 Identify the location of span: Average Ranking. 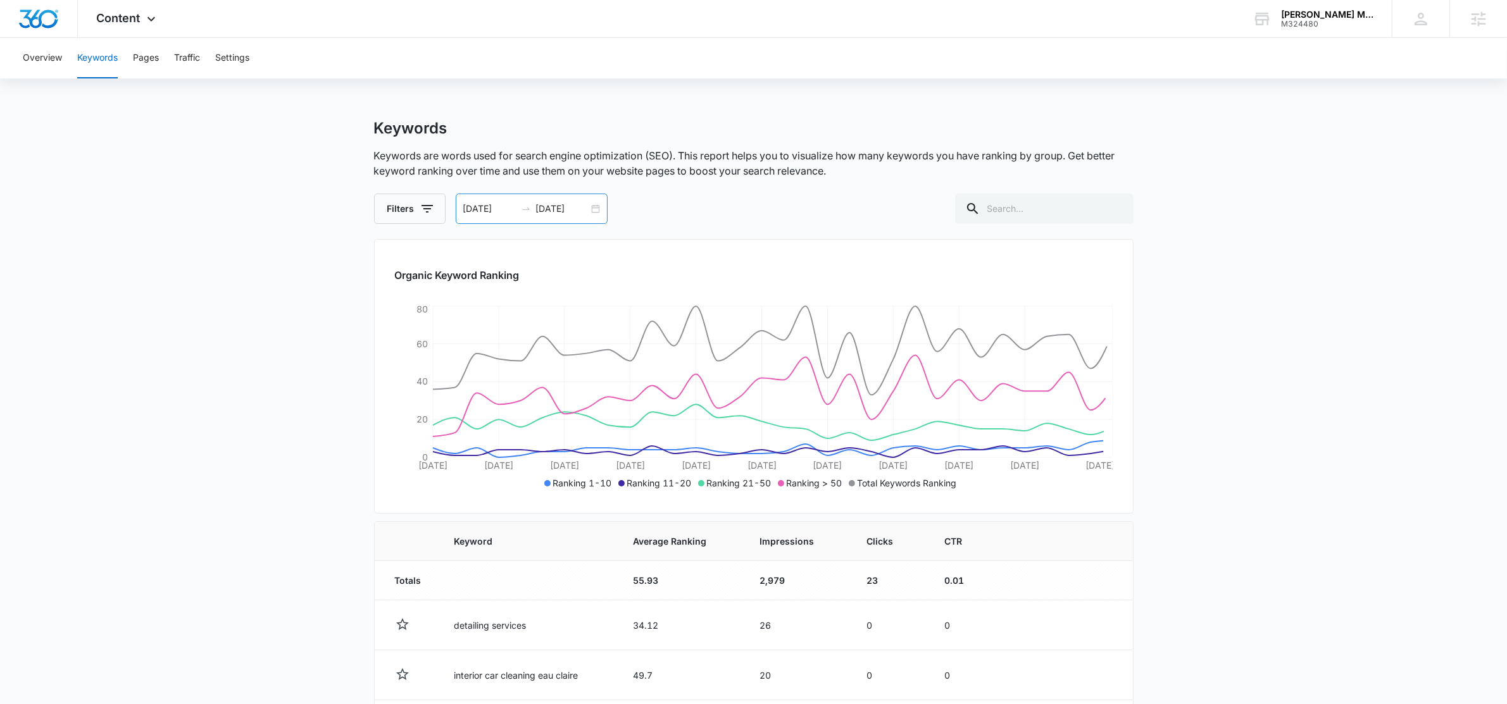
(671, 541).